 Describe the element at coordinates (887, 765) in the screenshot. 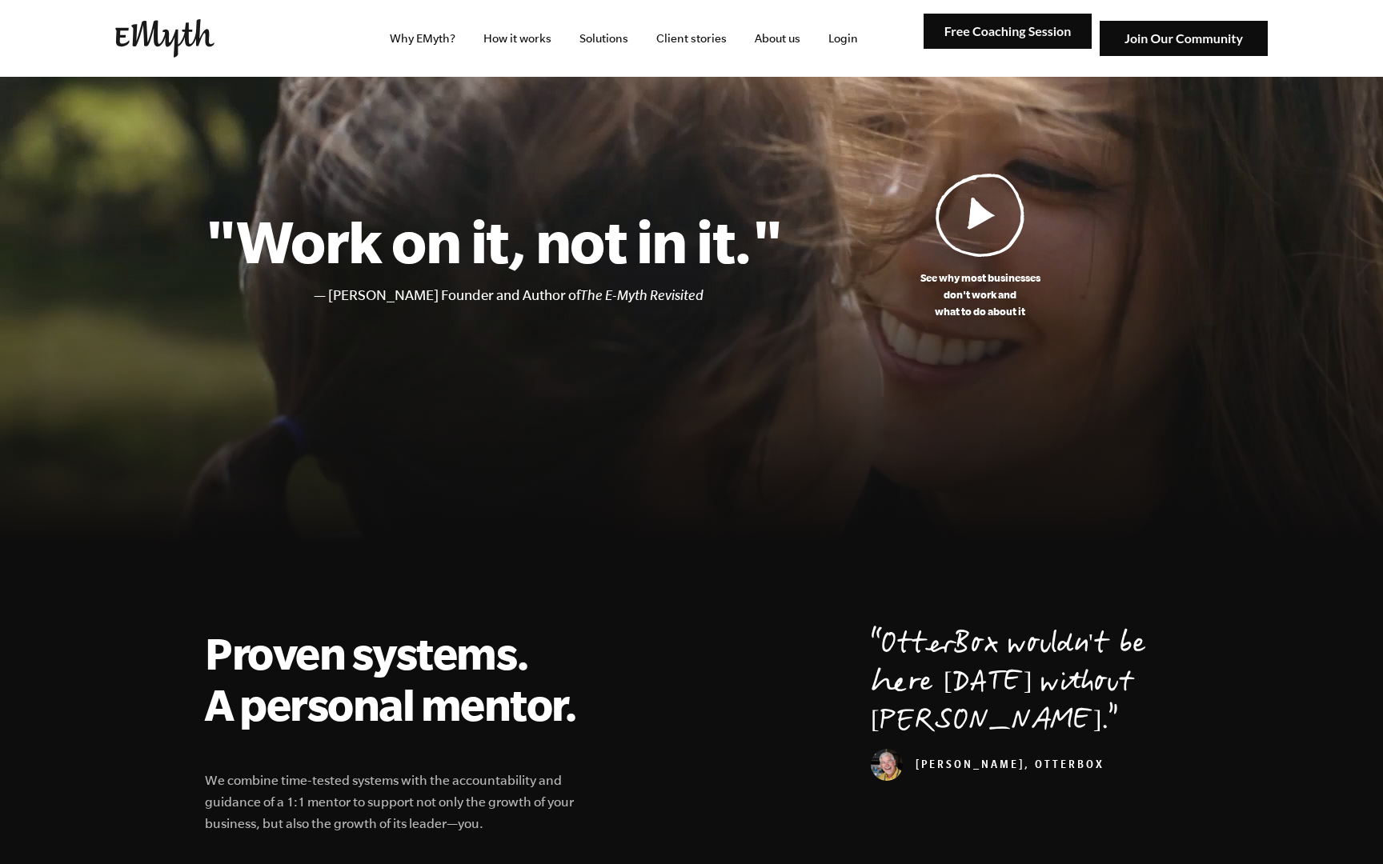

I see `img: Curt Richardson, OtterBox` at that location.